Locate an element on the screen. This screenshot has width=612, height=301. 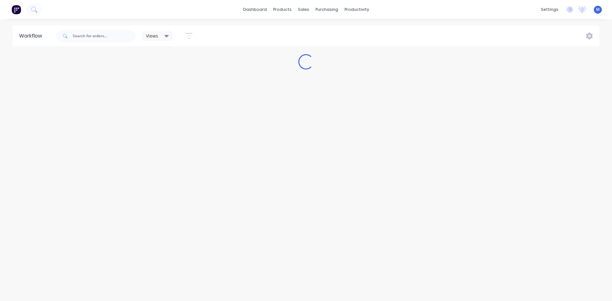
a: dashboard is located at coordinates (255, 10).